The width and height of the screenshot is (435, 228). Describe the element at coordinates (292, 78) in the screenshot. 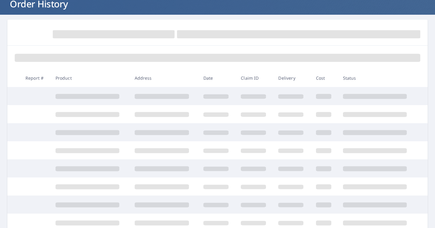

I see `th: Delivery` at that location.